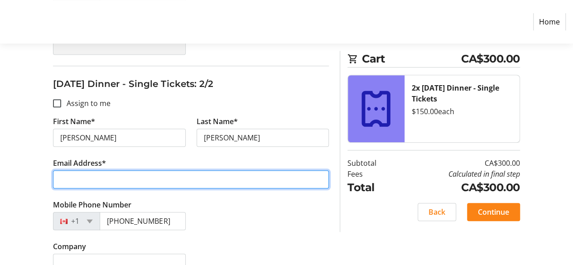  Describe the element at coordinates (493, 212) in the screenshot. I see `span: Continue` at that location.